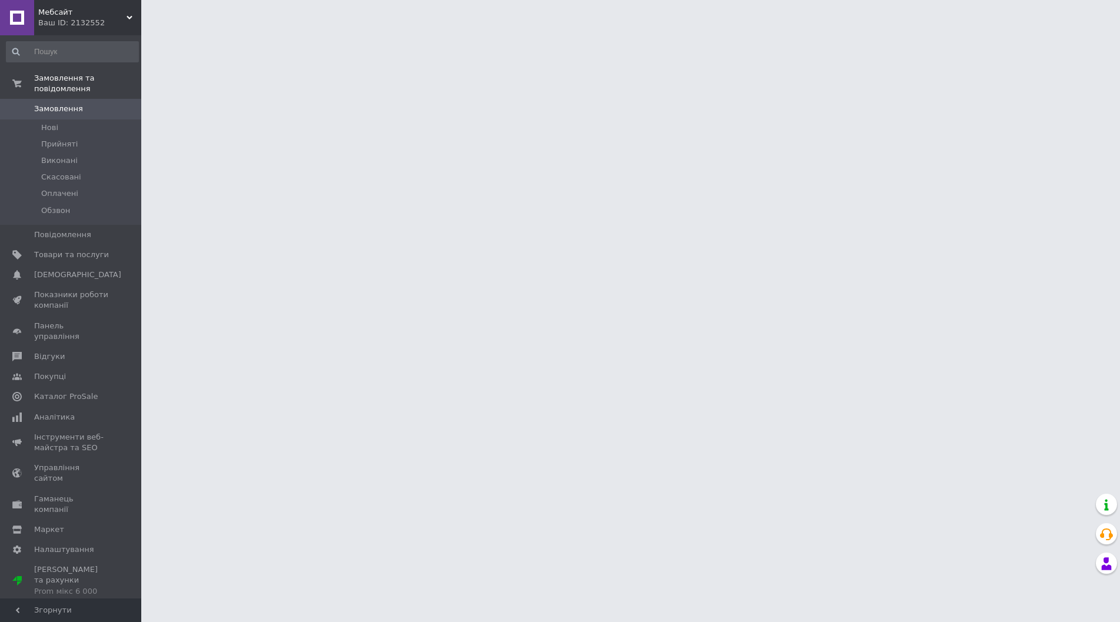  What do you see at coordinates (49, 128) in the screenshot?
I see `span: Нові` at bounding box center [49, 128].